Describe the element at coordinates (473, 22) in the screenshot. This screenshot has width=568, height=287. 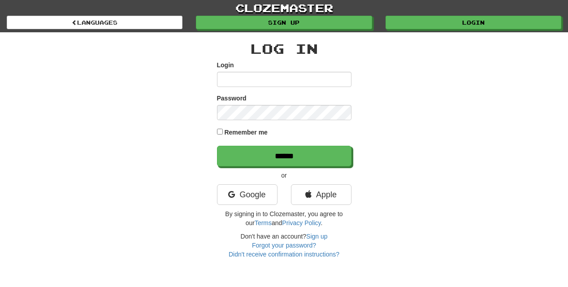
I see `a: Login` at that location.